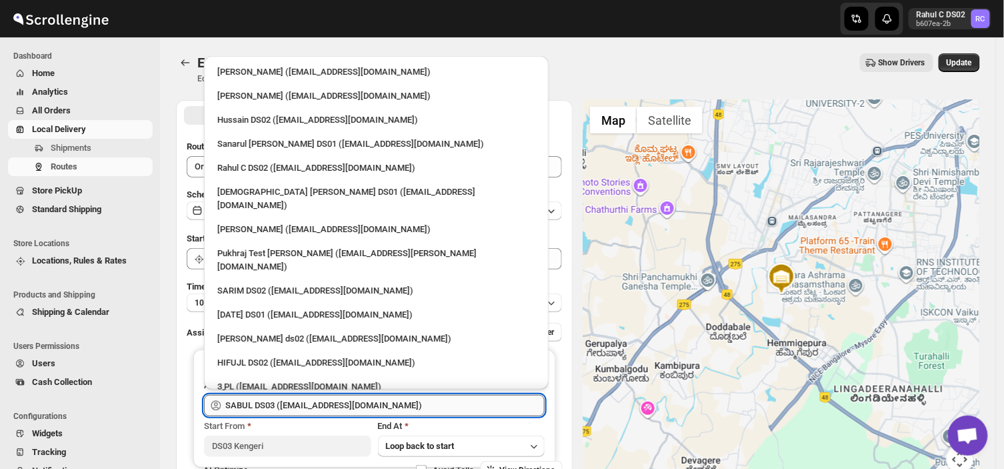 The width and height of the screenshot is (1004, 469). I want to click on span: Products and Shipping, so click(83, 295).